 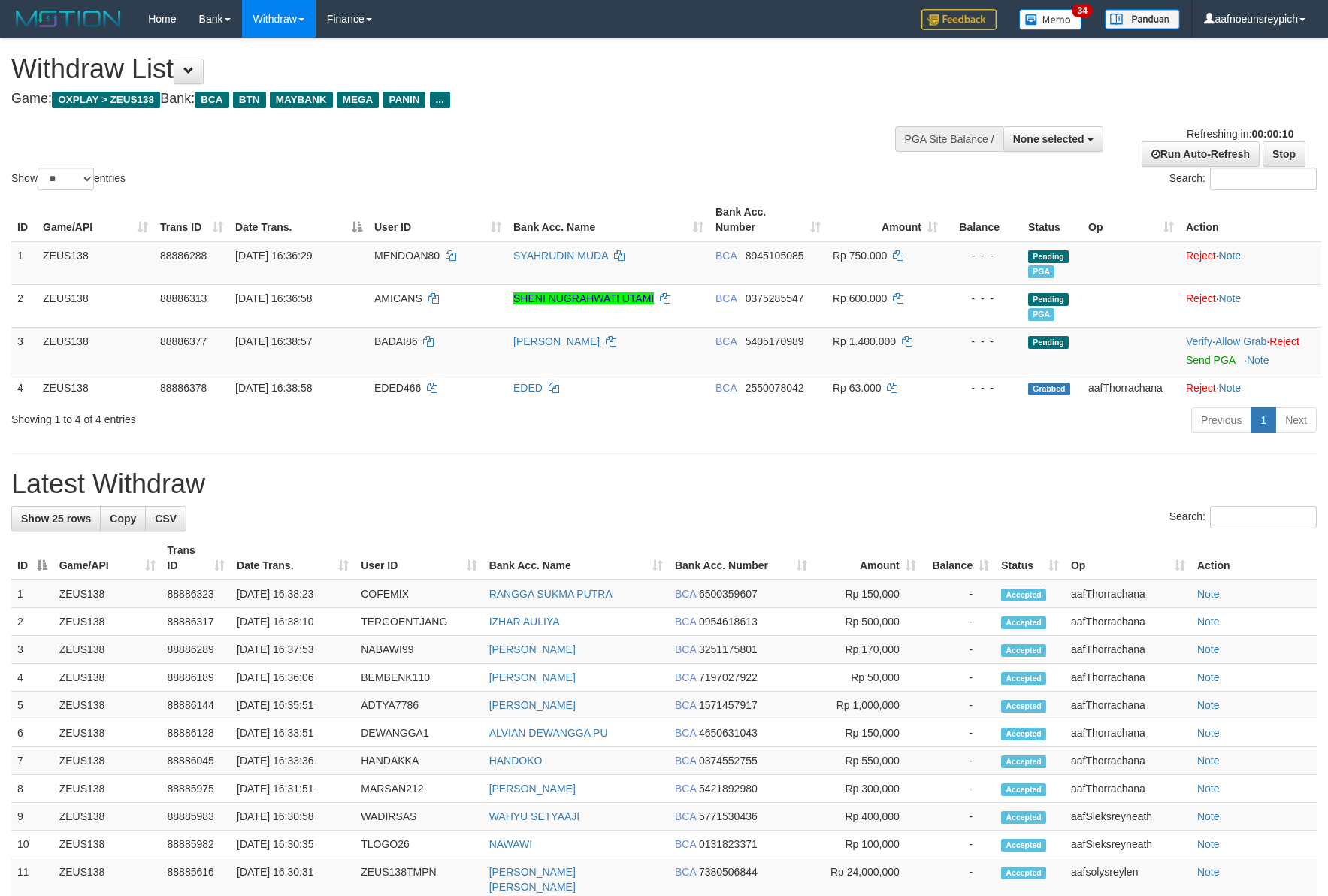 I want to click on td: 4, so click(x=33, y=677).